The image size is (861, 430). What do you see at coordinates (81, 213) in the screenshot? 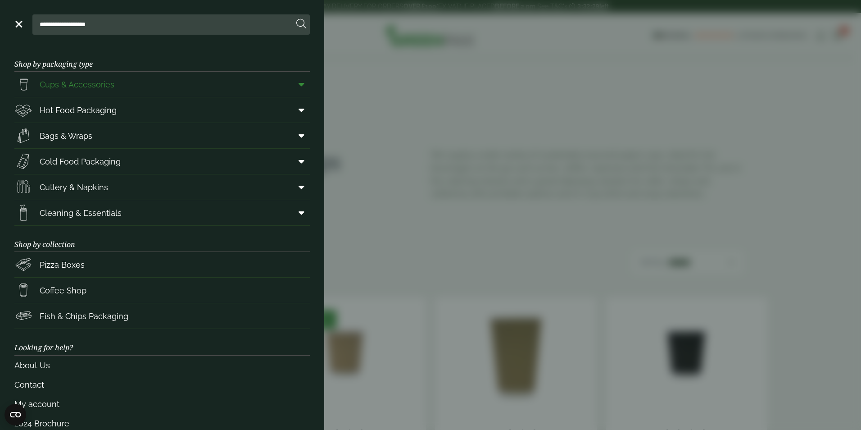
I see `span: Cleaning & Essentials` at bounding box center [81, 213].